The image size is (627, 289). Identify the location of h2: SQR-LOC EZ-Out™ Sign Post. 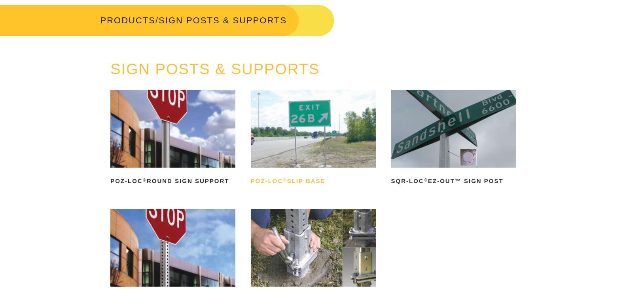
(454, 181).